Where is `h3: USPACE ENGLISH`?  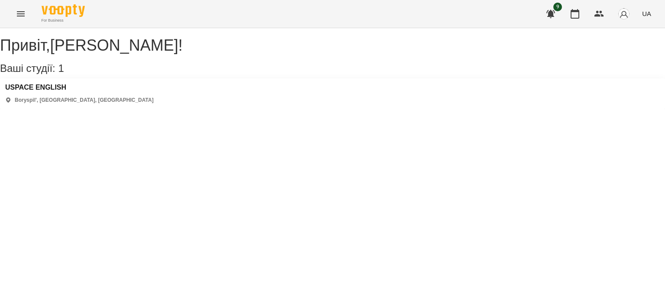 h3: USPACE ENGLISH is located at coordinates (79, 88).